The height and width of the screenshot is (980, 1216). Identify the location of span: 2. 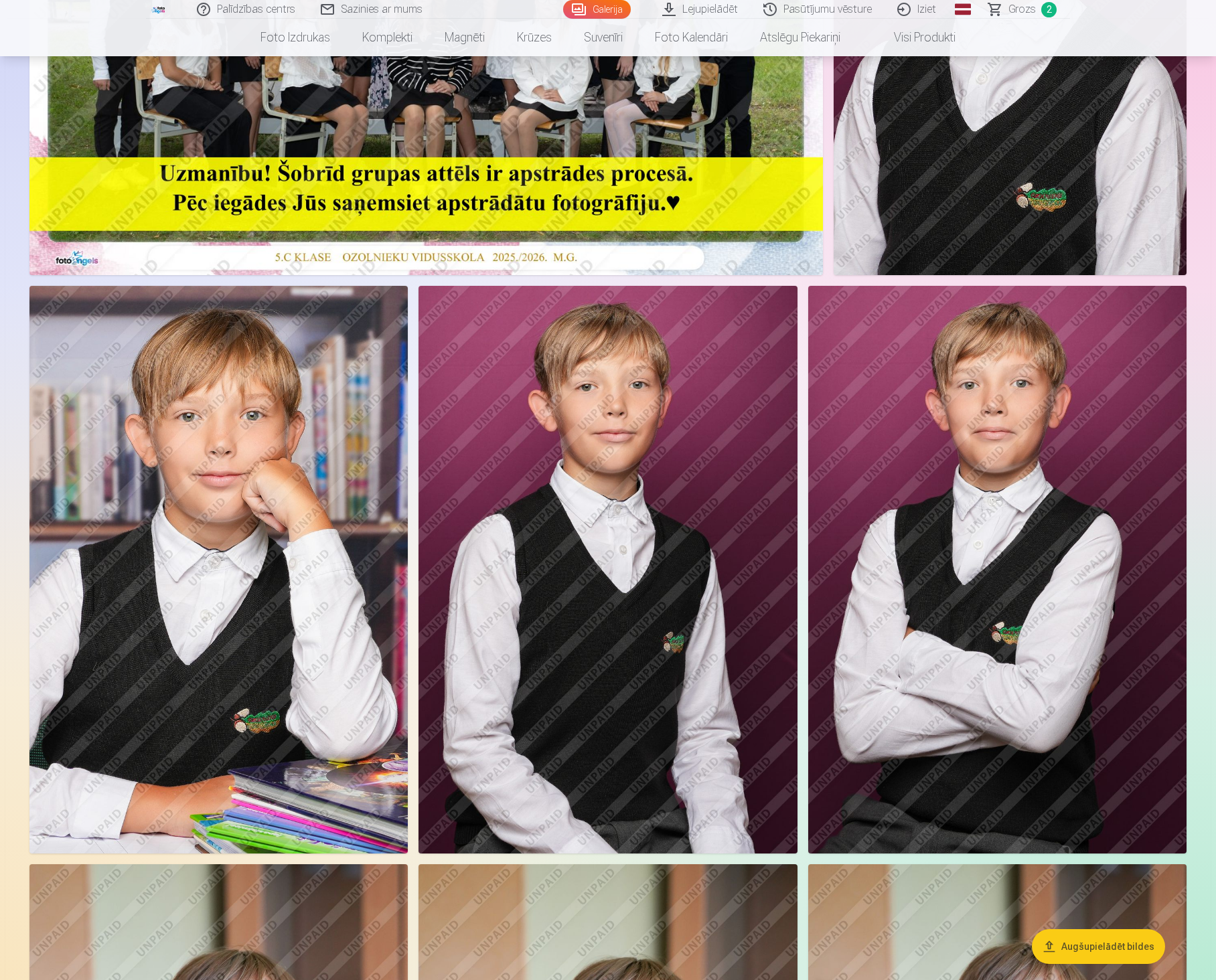
(1049, 9).